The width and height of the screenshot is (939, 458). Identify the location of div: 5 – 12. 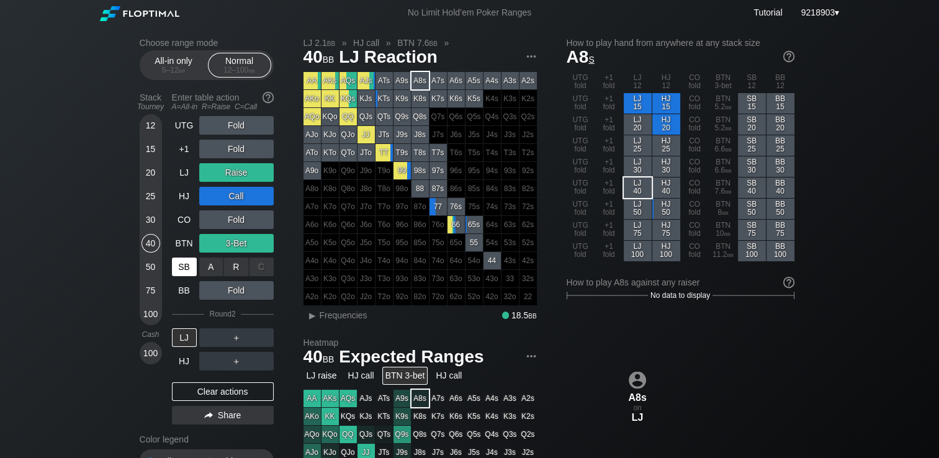
(174, 70).